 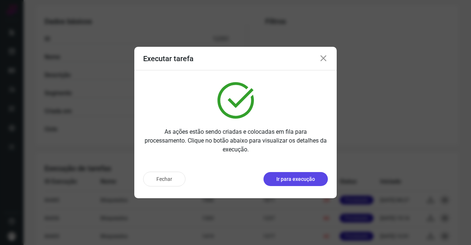 I want to click on p: As ações estão sendo criadas e colocadas em fila para processamento. Clique no botão abaixo para ..., so click(x=236, y=141).